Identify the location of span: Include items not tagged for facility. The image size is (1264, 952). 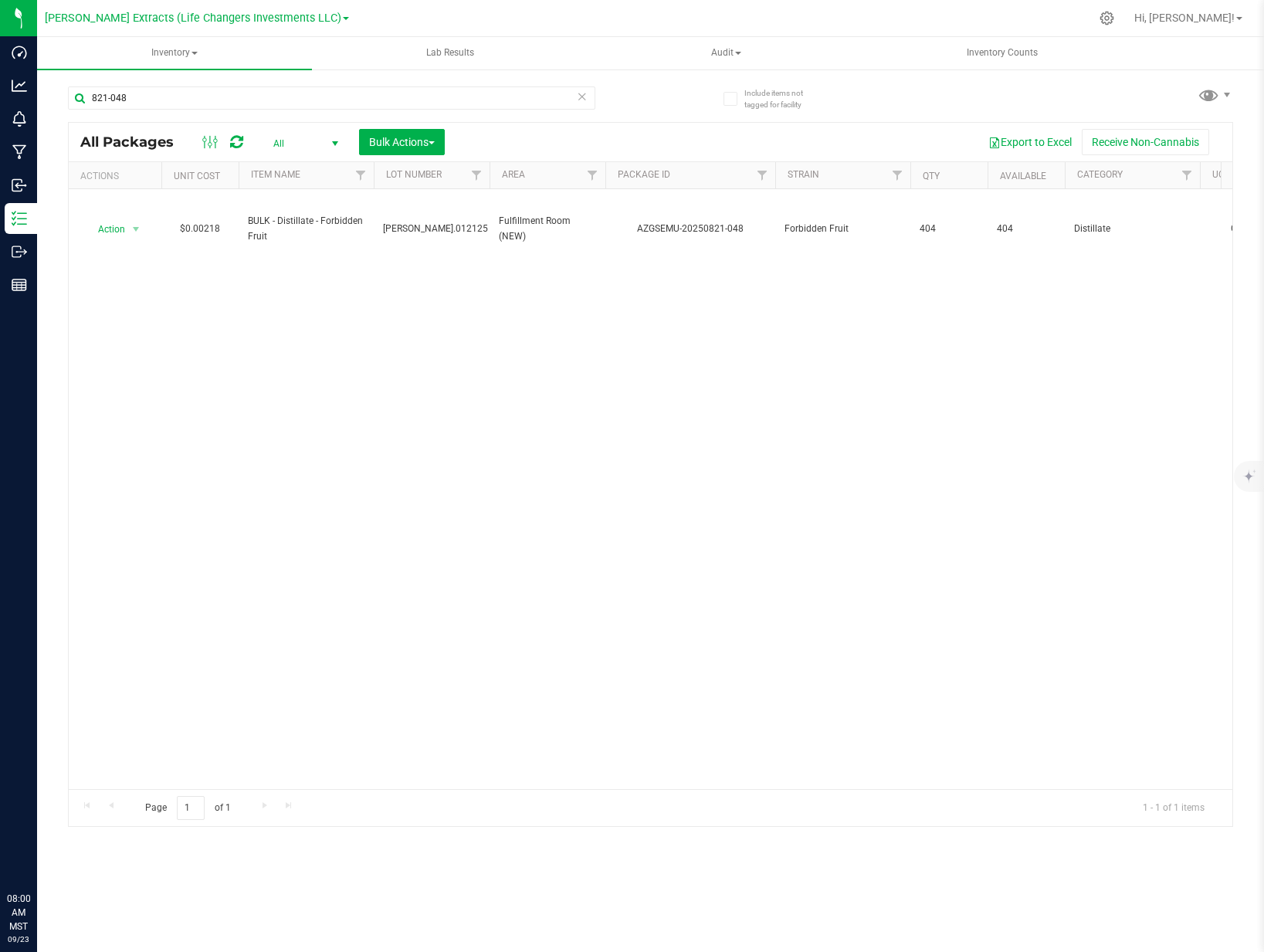
(783, 99).